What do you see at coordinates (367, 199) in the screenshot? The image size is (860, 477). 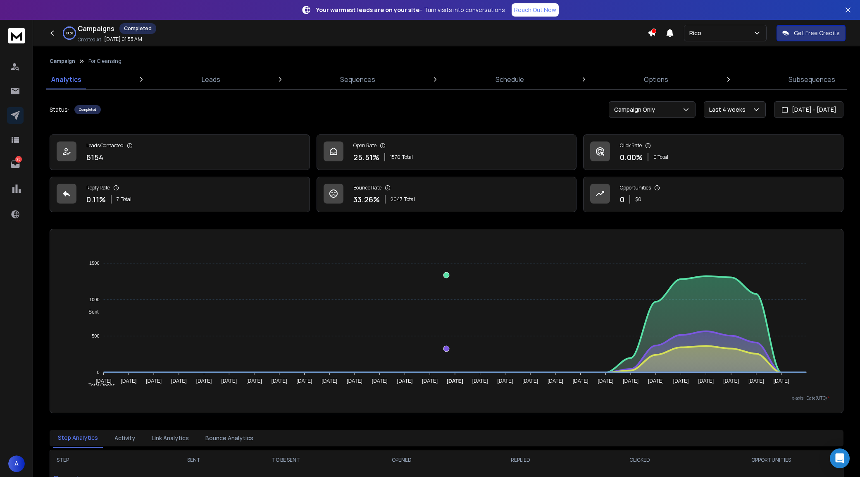 I see `p: 33.26 %` at bounding box center [367, 199].